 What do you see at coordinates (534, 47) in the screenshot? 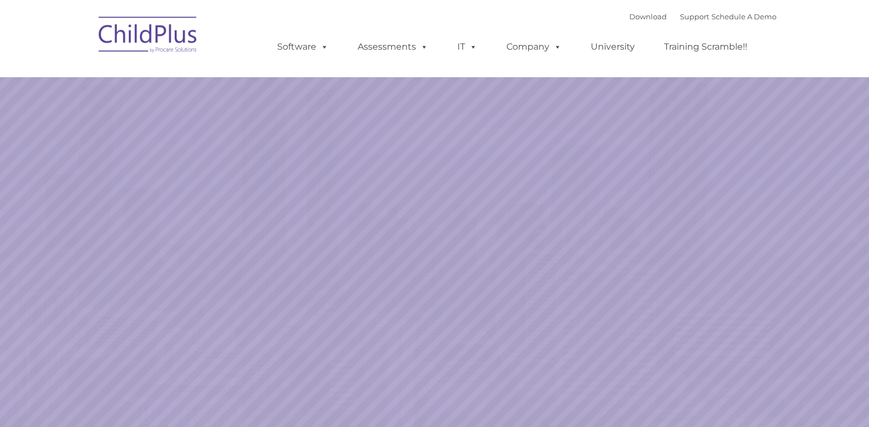
I see `a: Company` at bounding box center [534, 47].